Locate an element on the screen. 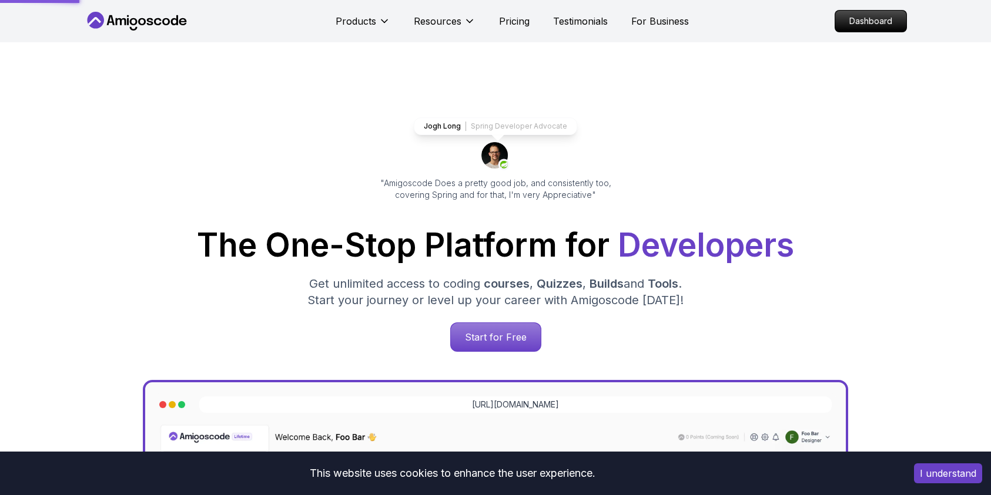 This screenshot has width=991, height=495. p: Testimonials is located at coordinates (580, 21).